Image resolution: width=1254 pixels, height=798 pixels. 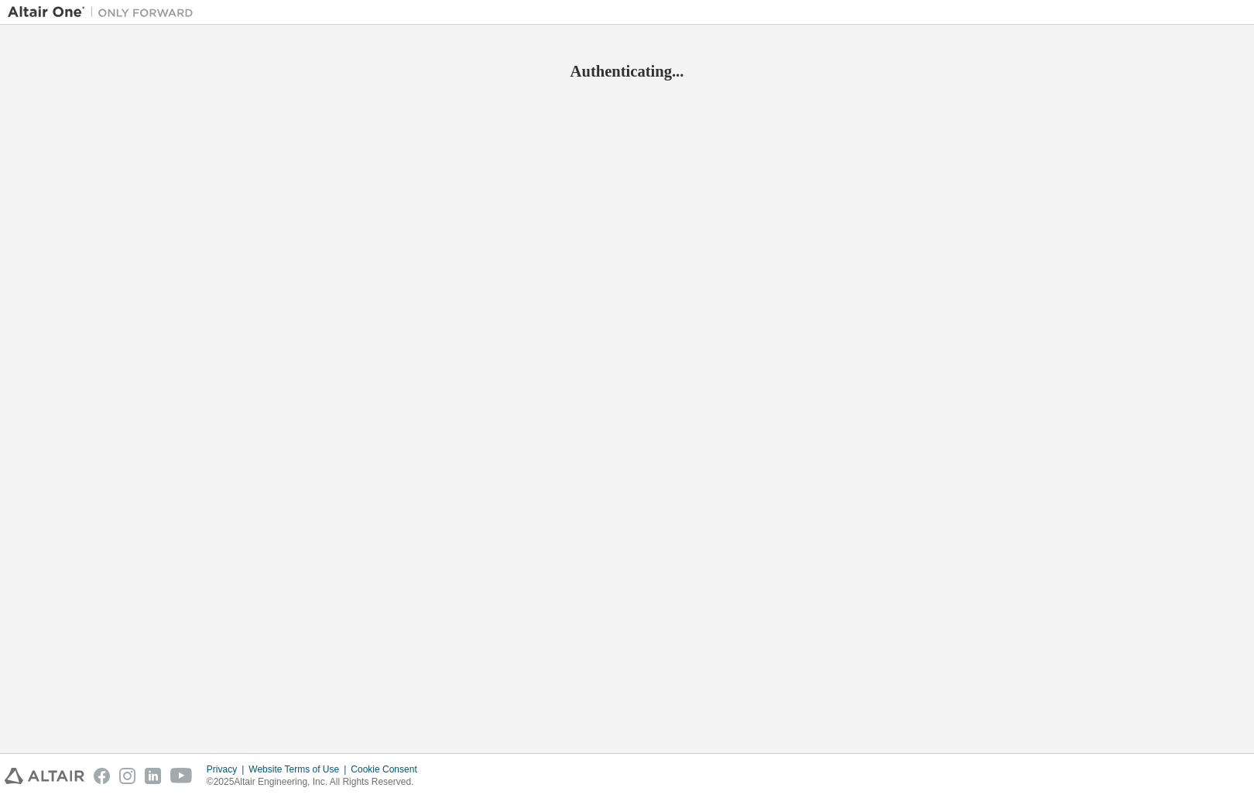 What do you see at coordinates (153, 776) in the screenshot?
I see `img: linkedin.svg` at bounding box center [153, 776].